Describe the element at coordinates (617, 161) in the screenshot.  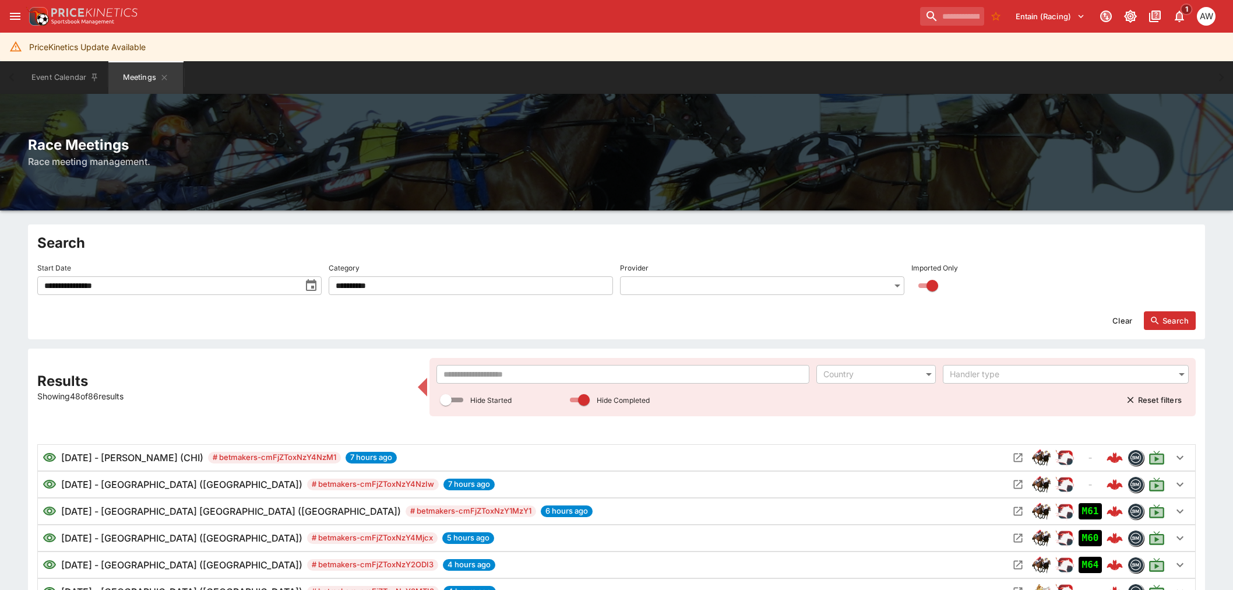
I see `h6: Race meeting management.` at that location.